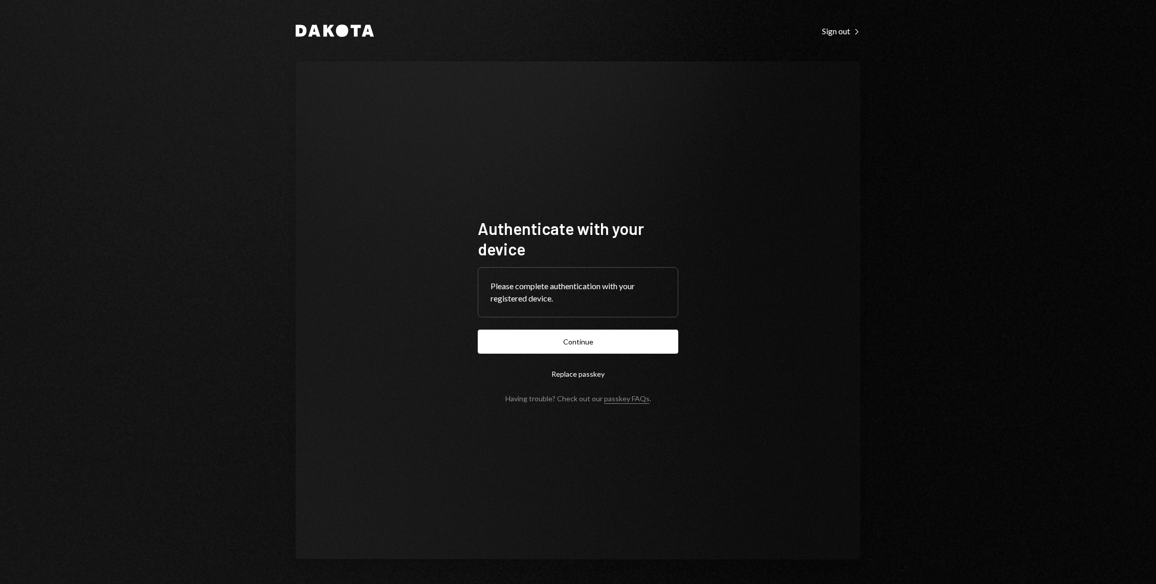  What do you see at coordinates (578, 292) in the screenshot?
I see `div: Please complete authentication with your registered device.` at bounding box center [578, 292].